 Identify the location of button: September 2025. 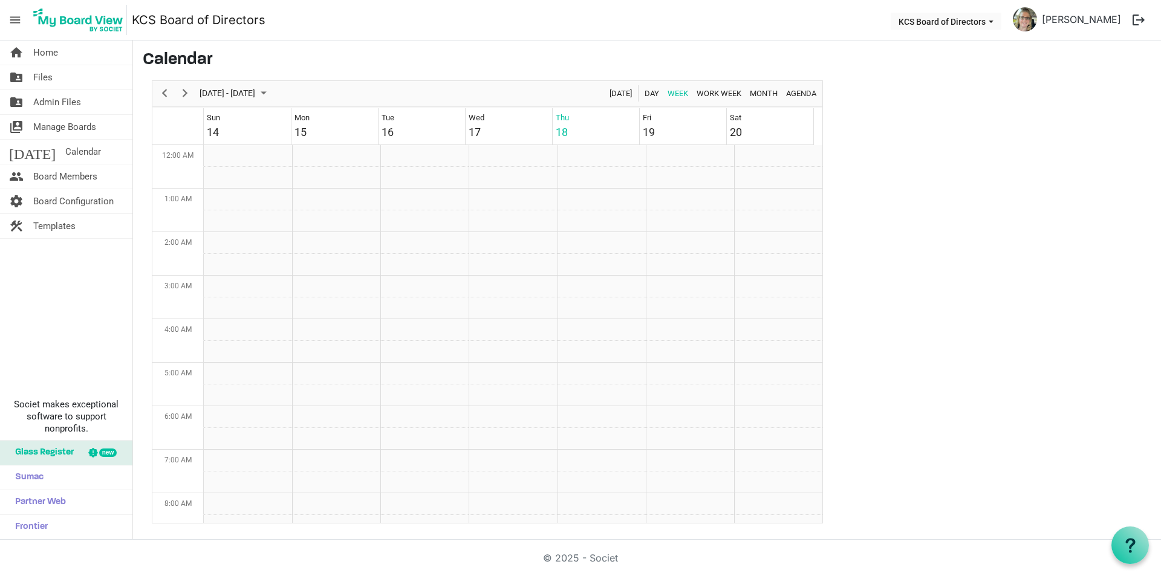
(235, 93).